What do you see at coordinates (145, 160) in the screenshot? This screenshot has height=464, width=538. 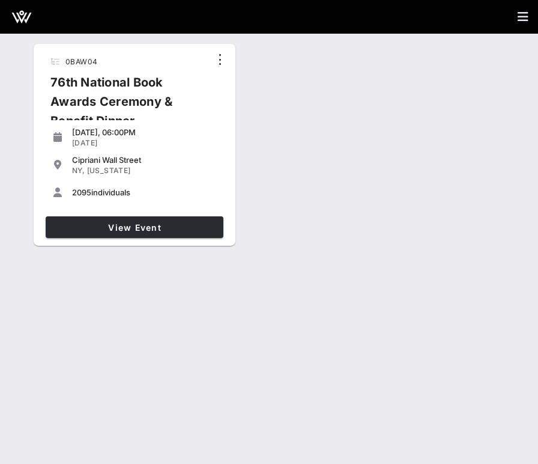 I see `div: Cipriani Wall Street` at bounding box center [145, 160].